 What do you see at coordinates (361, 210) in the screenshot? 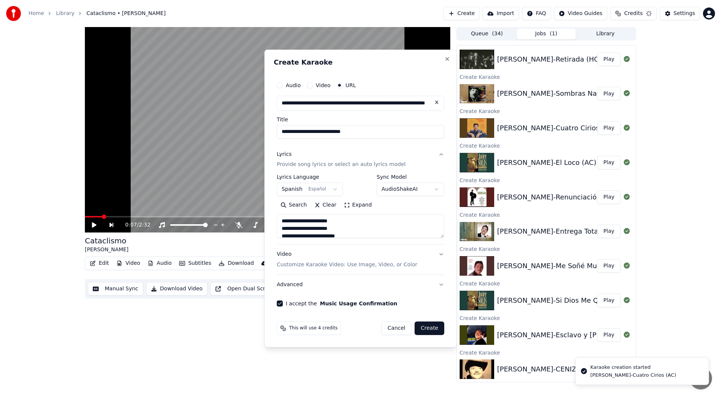
I see `div: LyricsProvide song lyrics or select an auto lyrics model` at bounding box center [361, 210].